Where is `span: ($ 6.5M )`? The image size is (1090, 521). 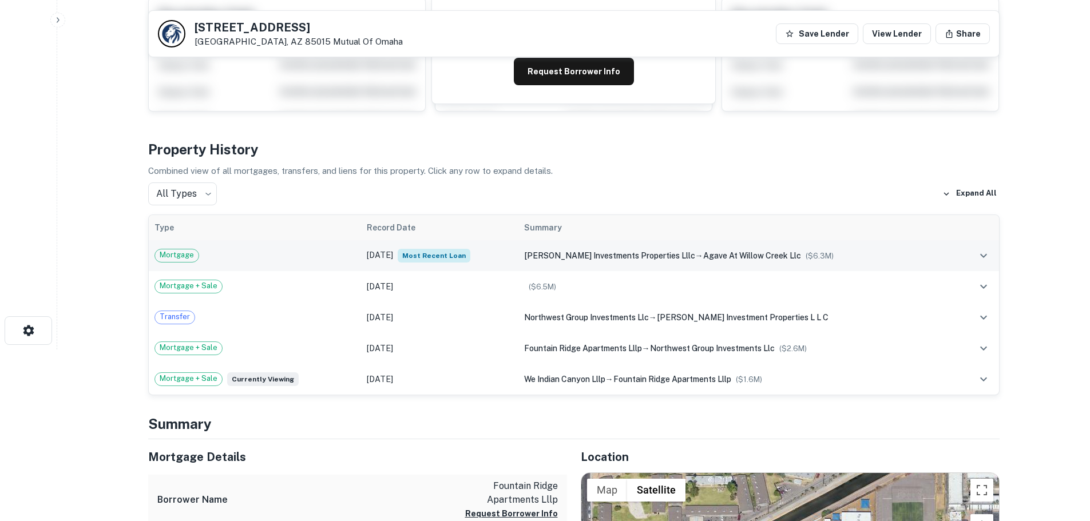
span: ($ 6.5M ) is located at coordinates (542, 287).